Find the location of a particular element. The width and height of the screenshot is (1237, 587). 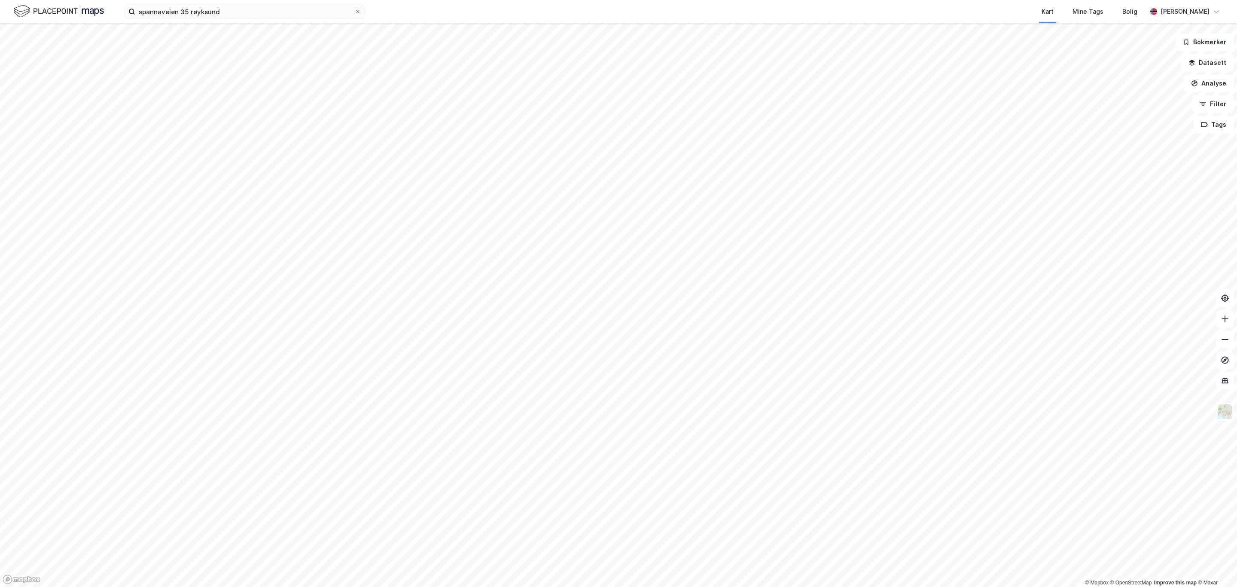

input: Søk på adresse, matrikkel, gårdeiere, leietakere eller personer is located at coordinates (245, 12).